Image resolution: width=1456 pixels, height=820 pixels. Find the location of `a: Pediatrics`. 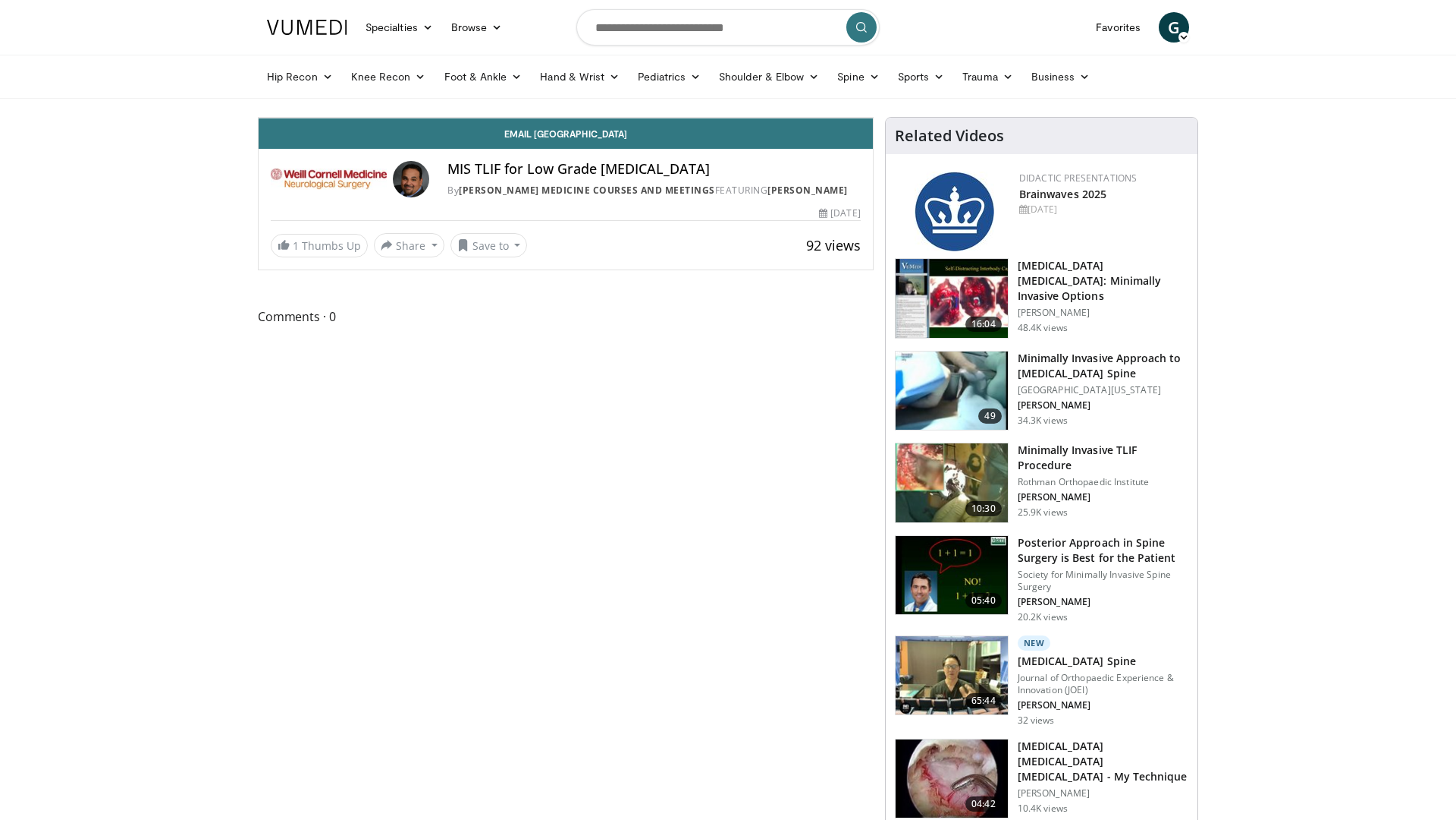

a: Pediatrics is located at coordinates (669, 77).